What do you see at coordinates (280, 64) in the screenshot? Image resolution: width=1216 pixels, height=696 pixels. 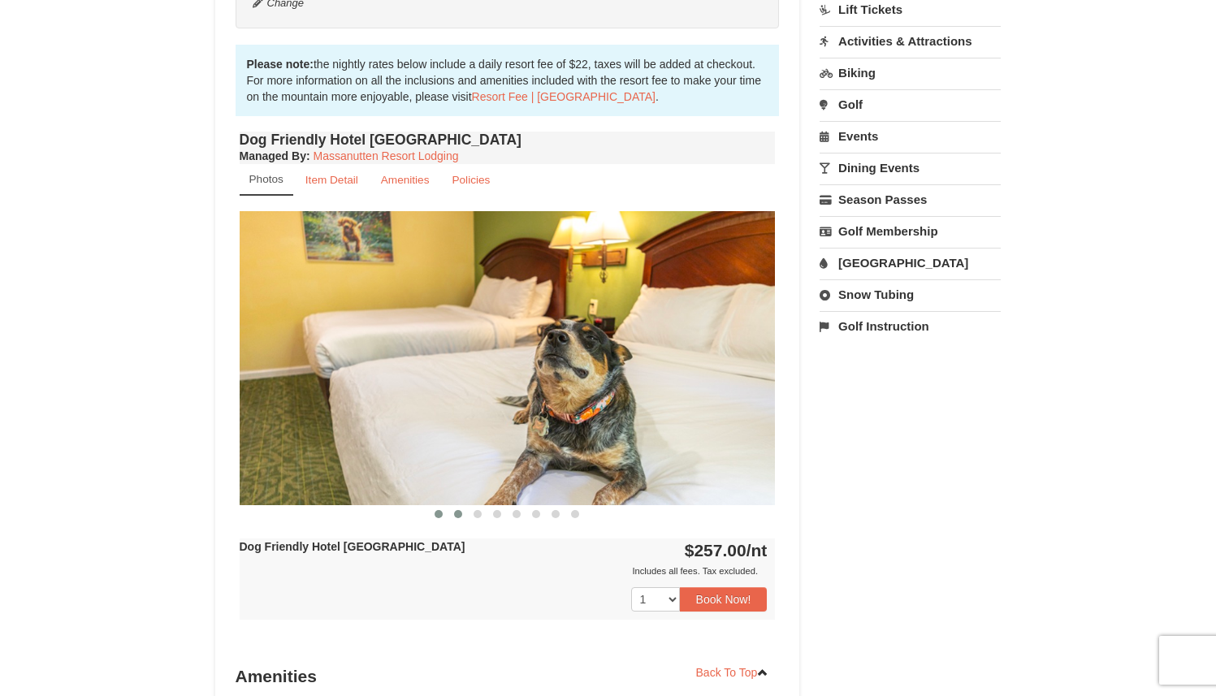 I see `strong: Please note:` at bounding box center [280, 64].